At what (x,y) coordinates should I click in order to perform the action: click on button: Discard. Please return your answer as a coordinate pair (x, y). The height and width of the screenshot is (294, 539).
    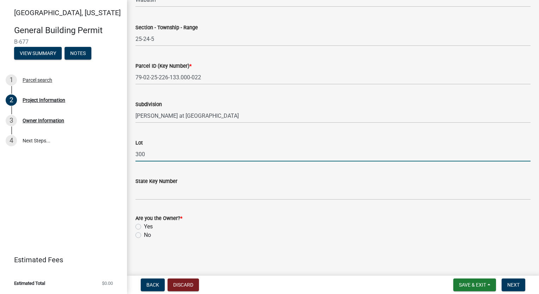
    Looking at the image, I should click on (183, 285).